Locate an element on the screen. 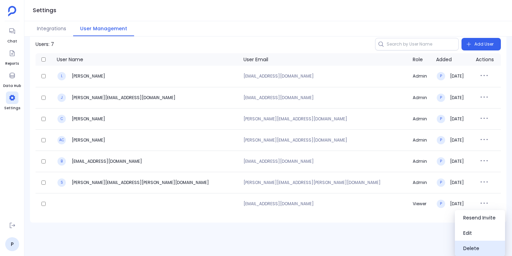 Image resolution: width=512 pixels, height=256 pixels. p: B is located at coordinates (62, 162).